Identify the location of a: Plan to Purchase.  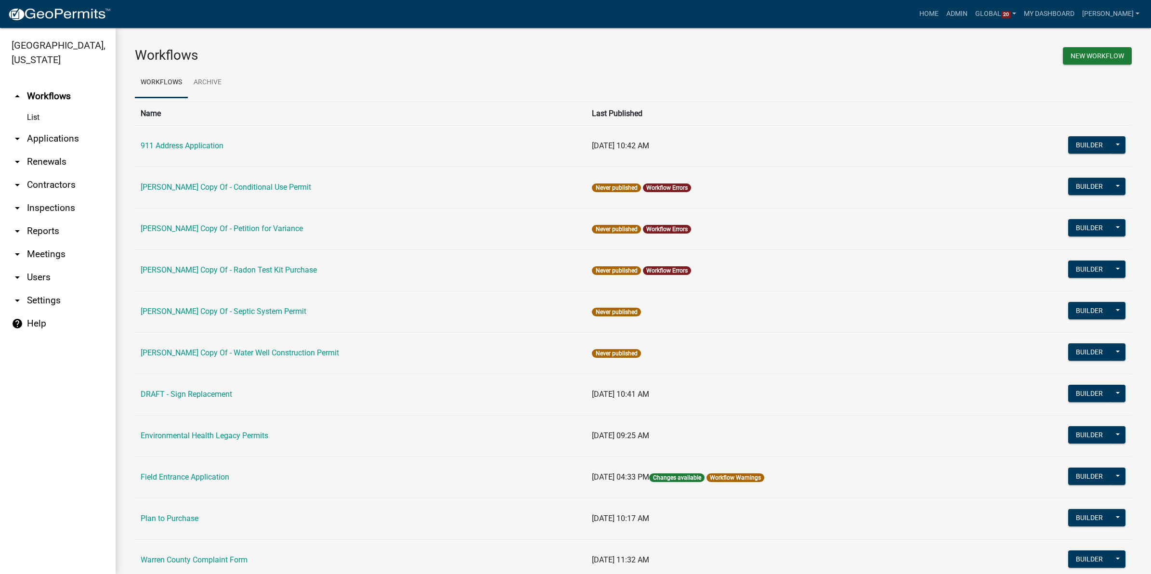
(170, 518).